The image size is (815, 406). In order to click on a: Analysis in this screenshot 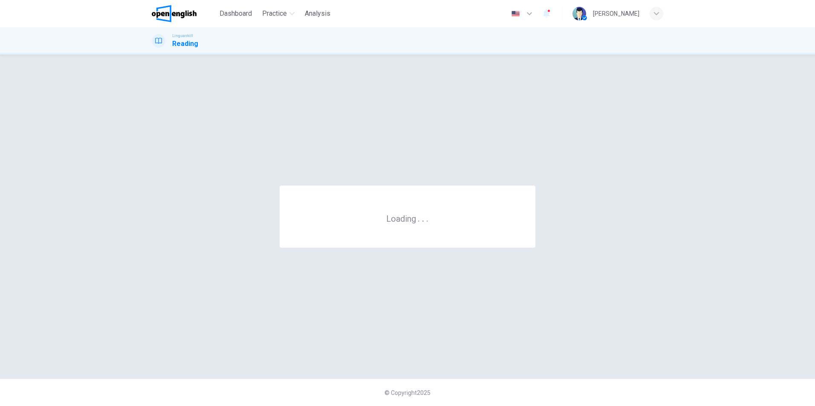, I will do `click(317, 14)`.